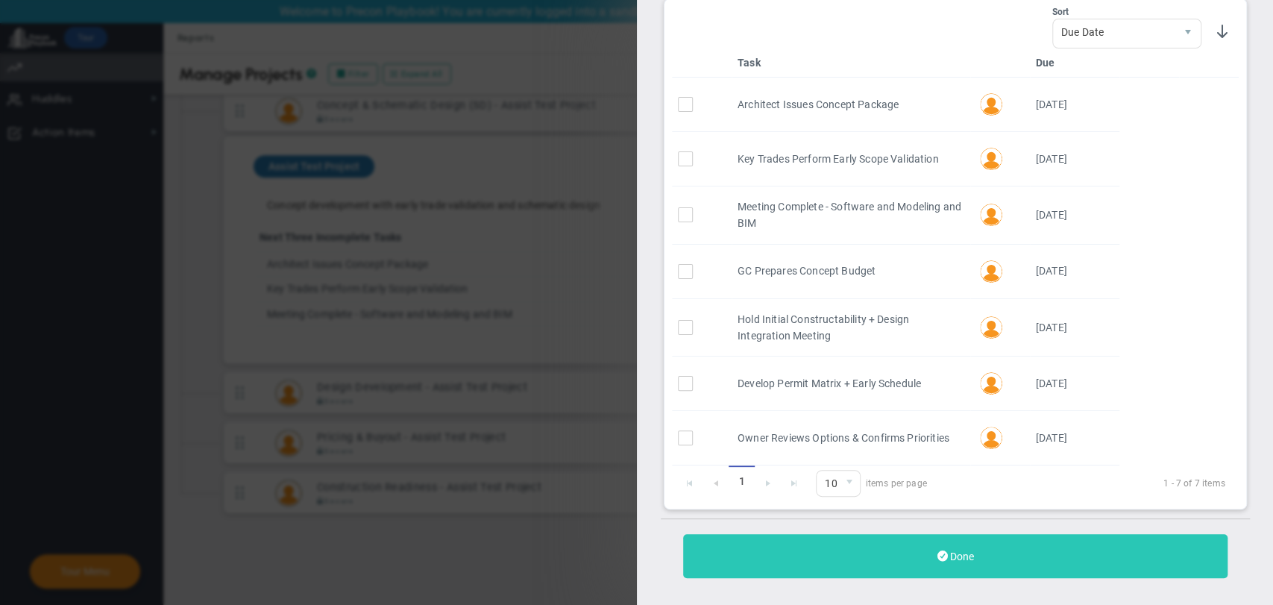 The image size is (1273, 605). Describe the element at coordinates (850, 215) in the screenshot. I see `div: Meeting Complete - Software and Modeling and BIM` at that location.